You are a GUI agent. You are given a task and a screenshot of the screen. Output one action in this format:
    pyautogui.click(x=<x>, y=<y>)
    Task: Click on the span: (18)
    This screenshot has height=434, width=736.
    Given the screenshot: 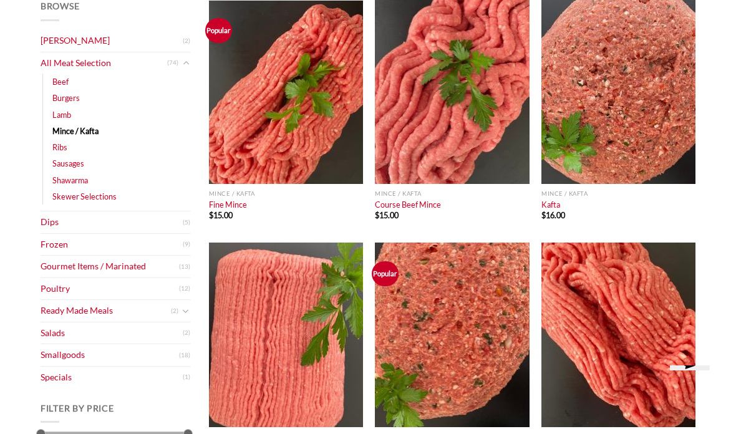 What is the action you would take?
    pyautogui.click(x=185, y=355)
    